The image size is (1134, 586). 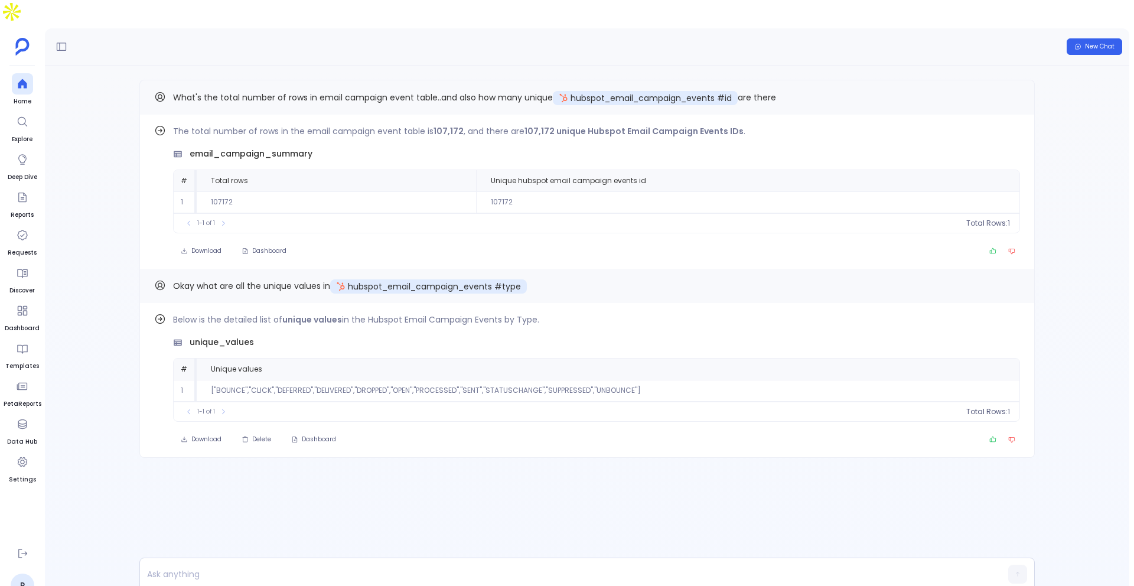 What do you see at coordinates (22, 392) in the screenshot?
I see `a: PetaReports` at bounding box center [22, 392].